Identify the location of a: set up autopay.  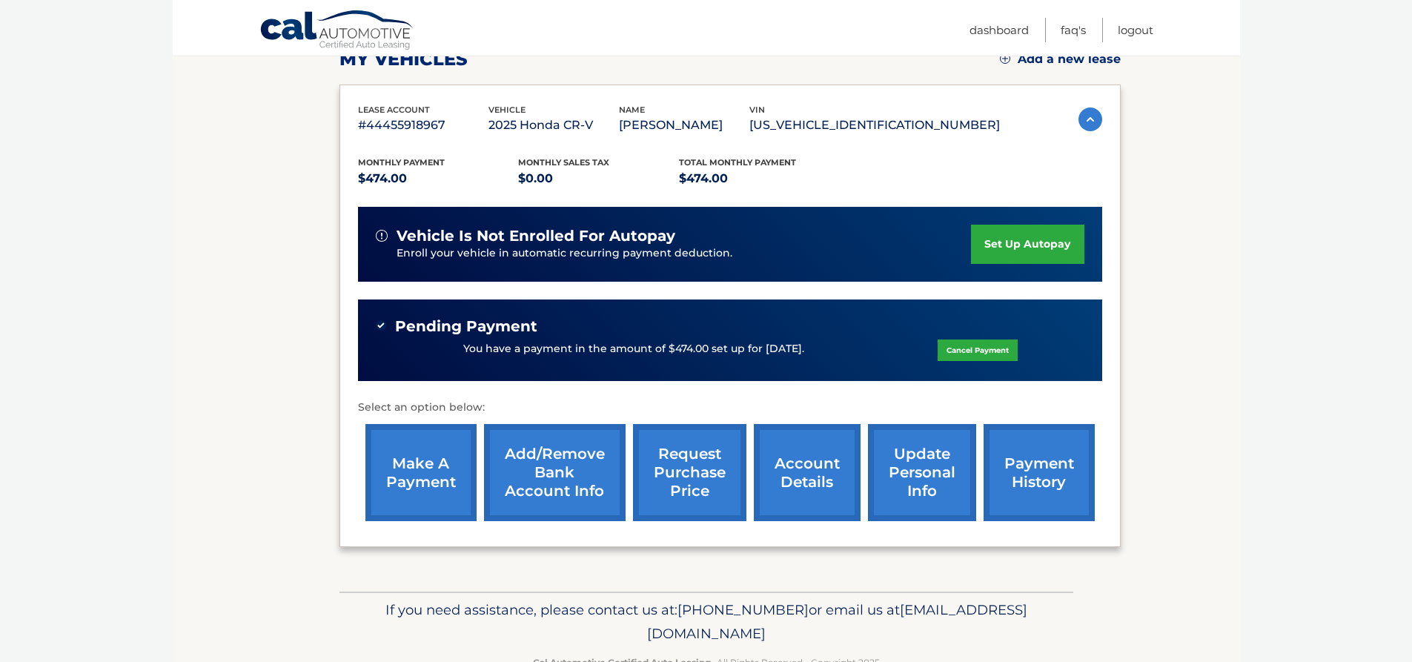
(1027, 244).